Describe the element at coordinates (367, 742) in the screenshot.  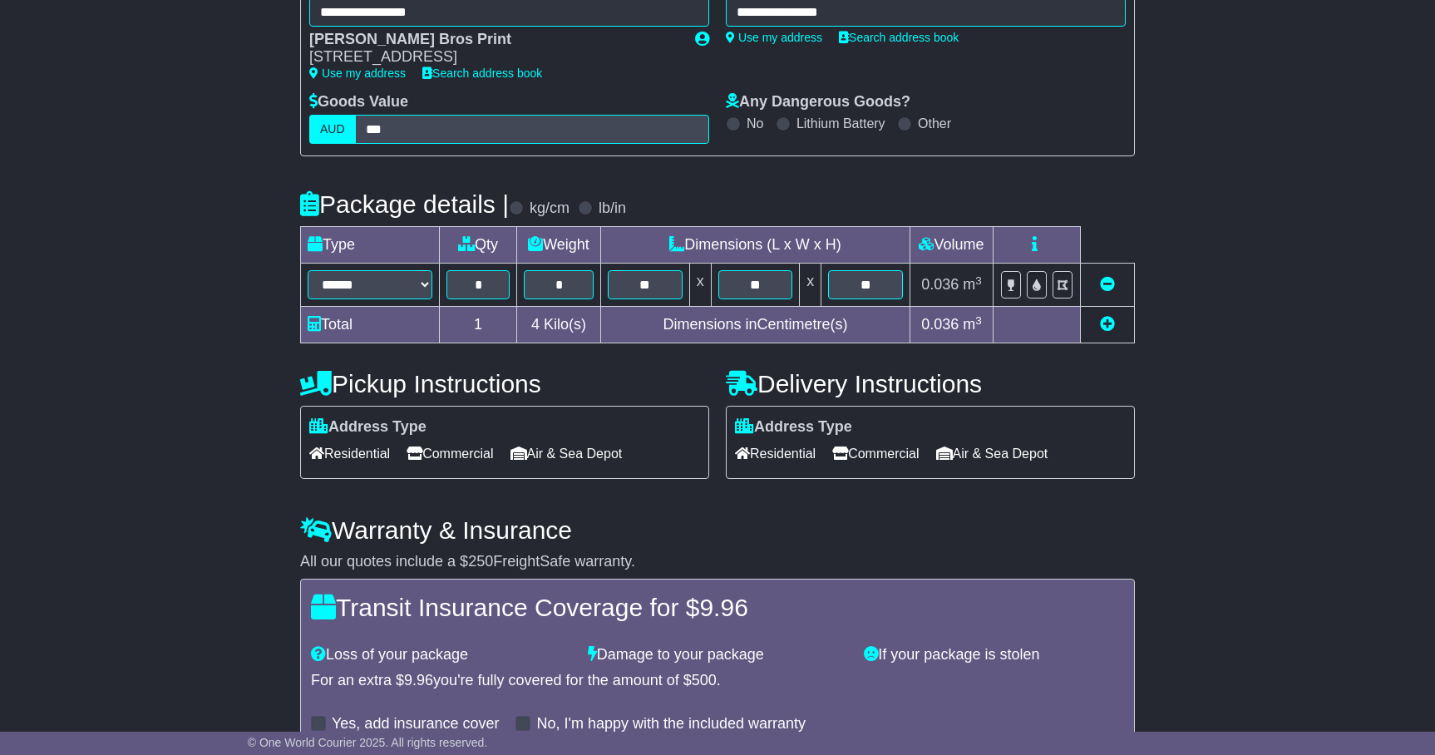
I see `span: © One World Courier 2025. All rights reserved.` at that location.